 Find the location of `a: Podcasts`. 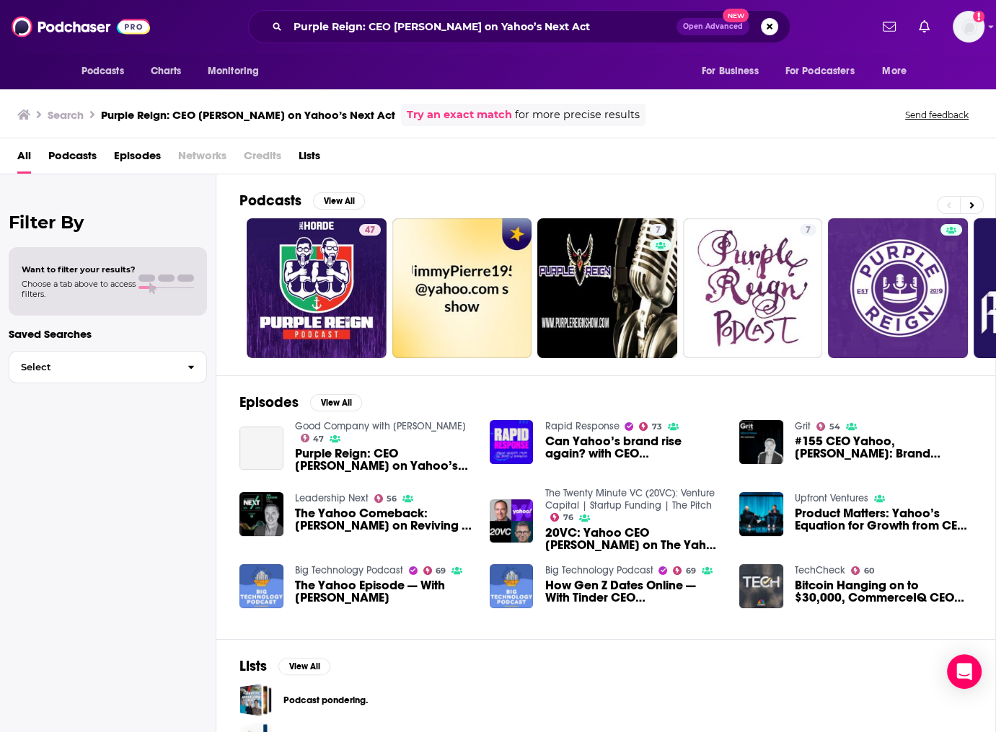

a: Podcasts is located at coordinates (72, 159).